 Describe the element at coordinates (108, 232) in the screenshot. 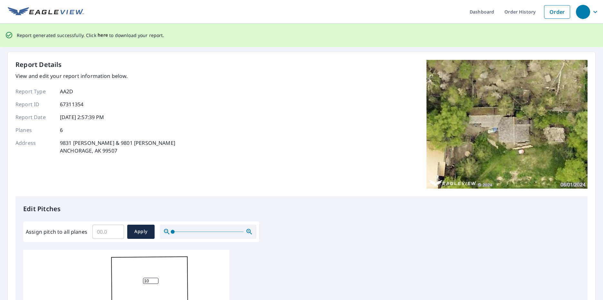

I see `input: 00.0` at that location.